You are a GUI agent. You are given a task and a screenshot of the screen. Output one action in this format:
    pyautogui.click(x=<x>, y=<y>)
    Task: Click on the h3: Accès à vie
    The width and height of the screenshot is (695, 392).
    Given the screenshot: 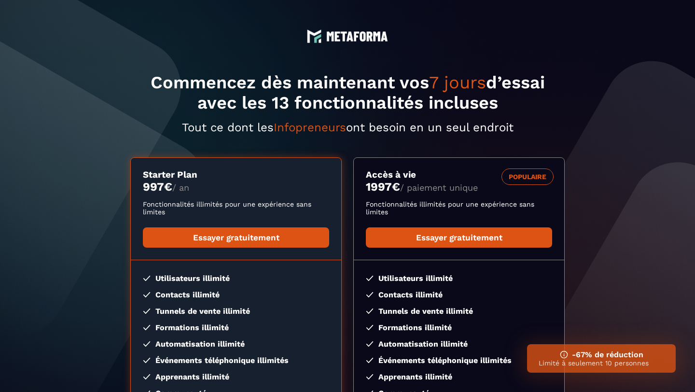 What is the action you would take?
    pyautogui.click(x=459, y=175)
    